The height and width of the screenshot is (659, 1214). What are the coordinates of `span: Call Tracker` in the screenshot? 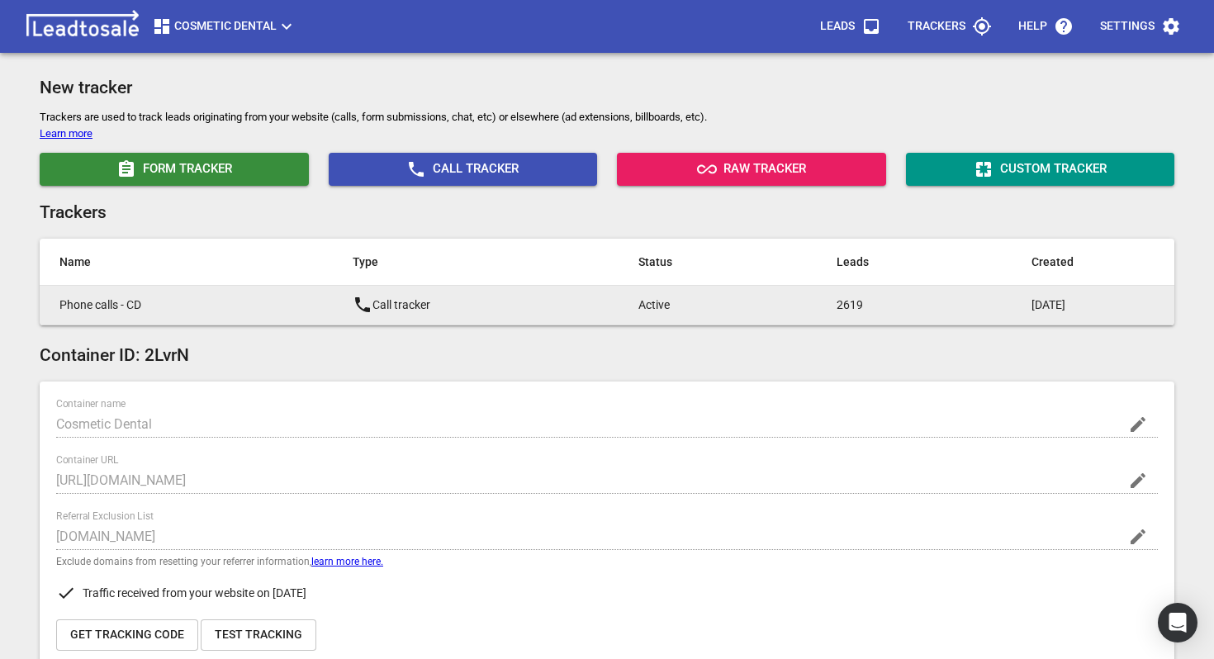 It's located at (463, 169).